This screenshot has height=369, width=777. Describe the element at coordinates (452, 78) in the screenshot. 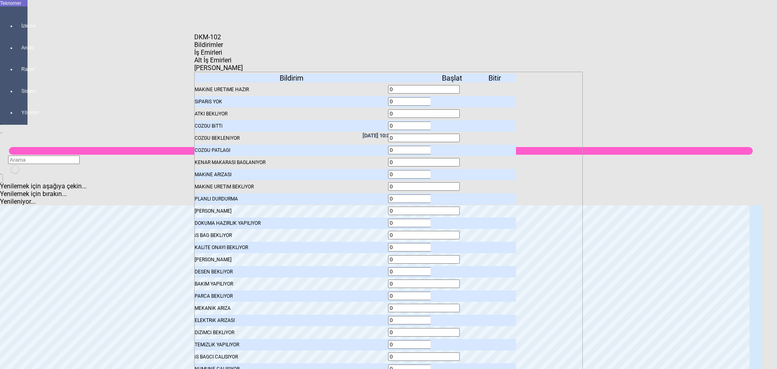

I see `div: Başlat` at that location.